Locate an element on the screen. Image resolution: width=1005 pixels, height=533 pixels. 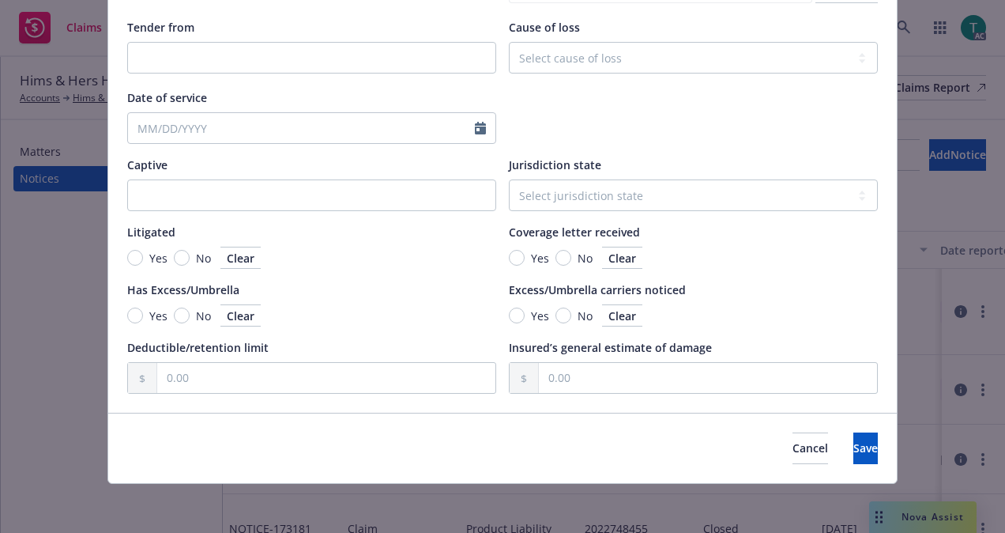
span: Excess/Umbrella carriers noticed is located at coordinates (597, 289).